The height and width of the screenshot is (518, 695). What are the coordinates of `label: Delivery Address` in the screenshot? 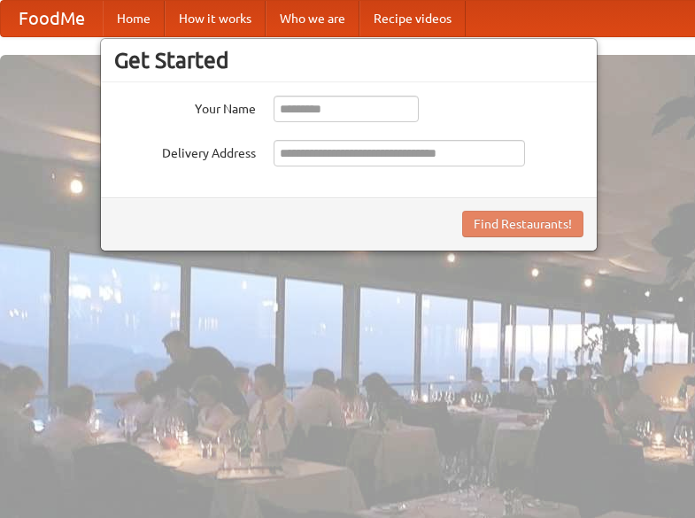 It's located at (185, 150).